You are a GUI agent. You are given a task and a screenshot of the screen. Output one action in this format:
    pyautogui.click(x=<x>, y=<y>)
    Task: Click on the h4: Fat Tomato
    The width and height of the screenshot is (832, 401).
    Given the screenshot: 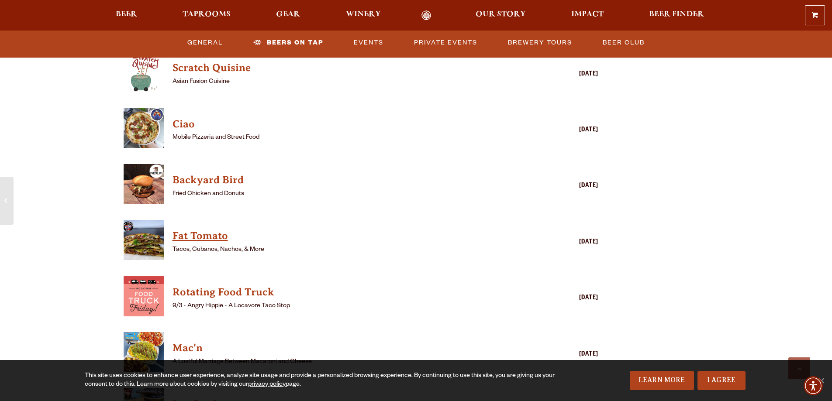 What is the action you would take?
    pyautogui.click(x=348, y=236)
    